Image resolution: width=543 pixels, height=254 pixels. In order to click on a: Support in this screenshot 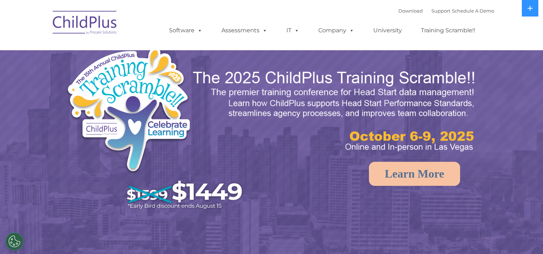, I will do `click(441, 11)`.